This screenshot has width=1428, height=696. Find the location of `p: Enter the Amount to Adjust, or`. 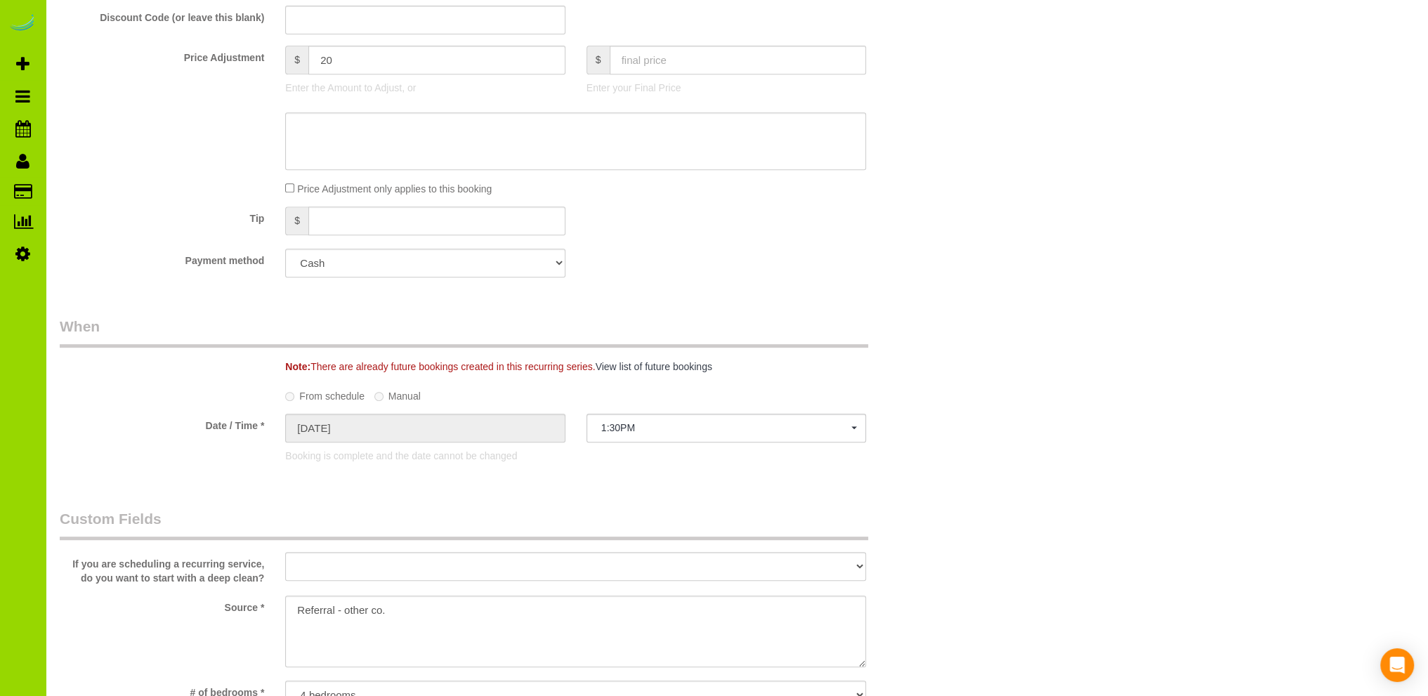

p: Enter the Amount to Adjust, or is located at coordinates (425, 88).